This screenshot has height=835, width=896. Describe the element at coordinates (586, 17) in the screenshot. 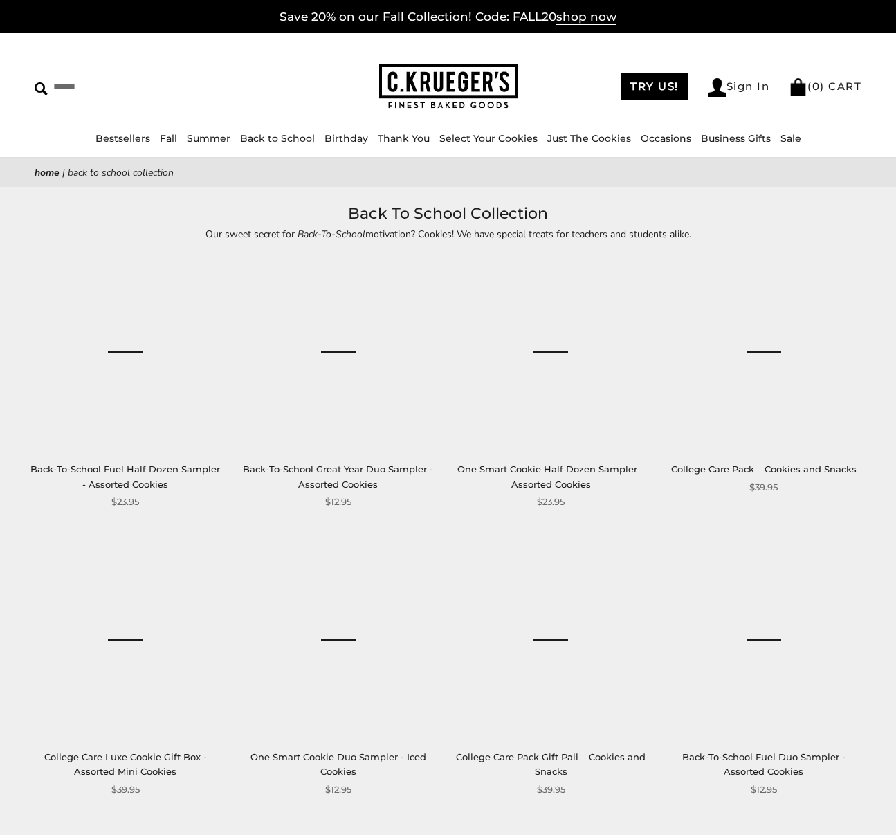

I see `span: shop now` at that location.